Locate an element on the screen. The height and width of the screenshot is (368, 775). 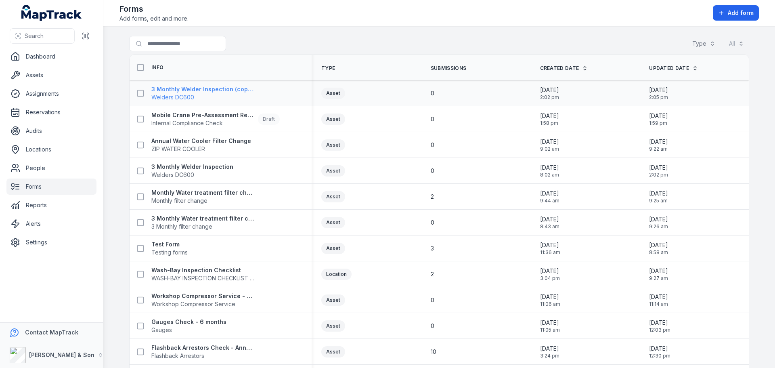
button: Search is located at coordinates (42, 36).